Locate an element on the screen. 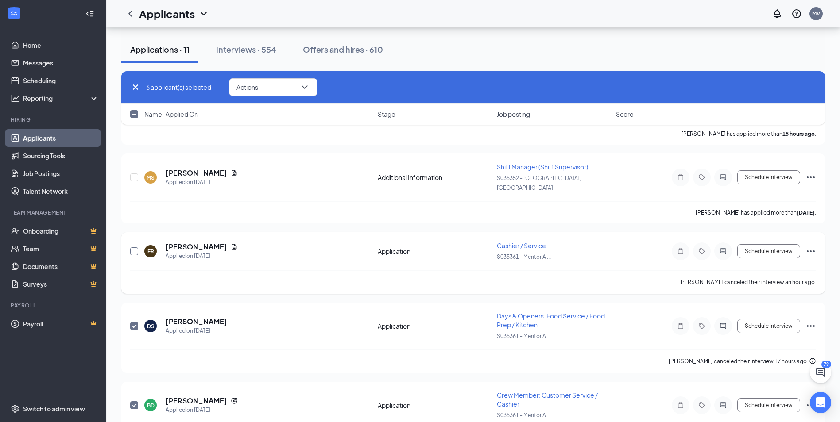  svg: Collapse is located at coordinates (90, 14).